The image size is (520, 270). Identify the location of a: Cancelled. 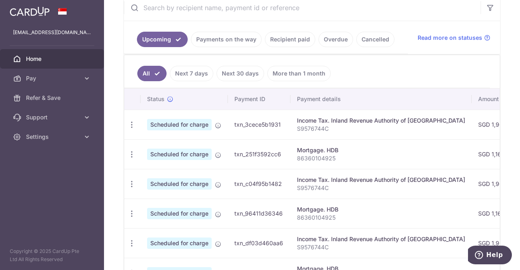
(375, 39).